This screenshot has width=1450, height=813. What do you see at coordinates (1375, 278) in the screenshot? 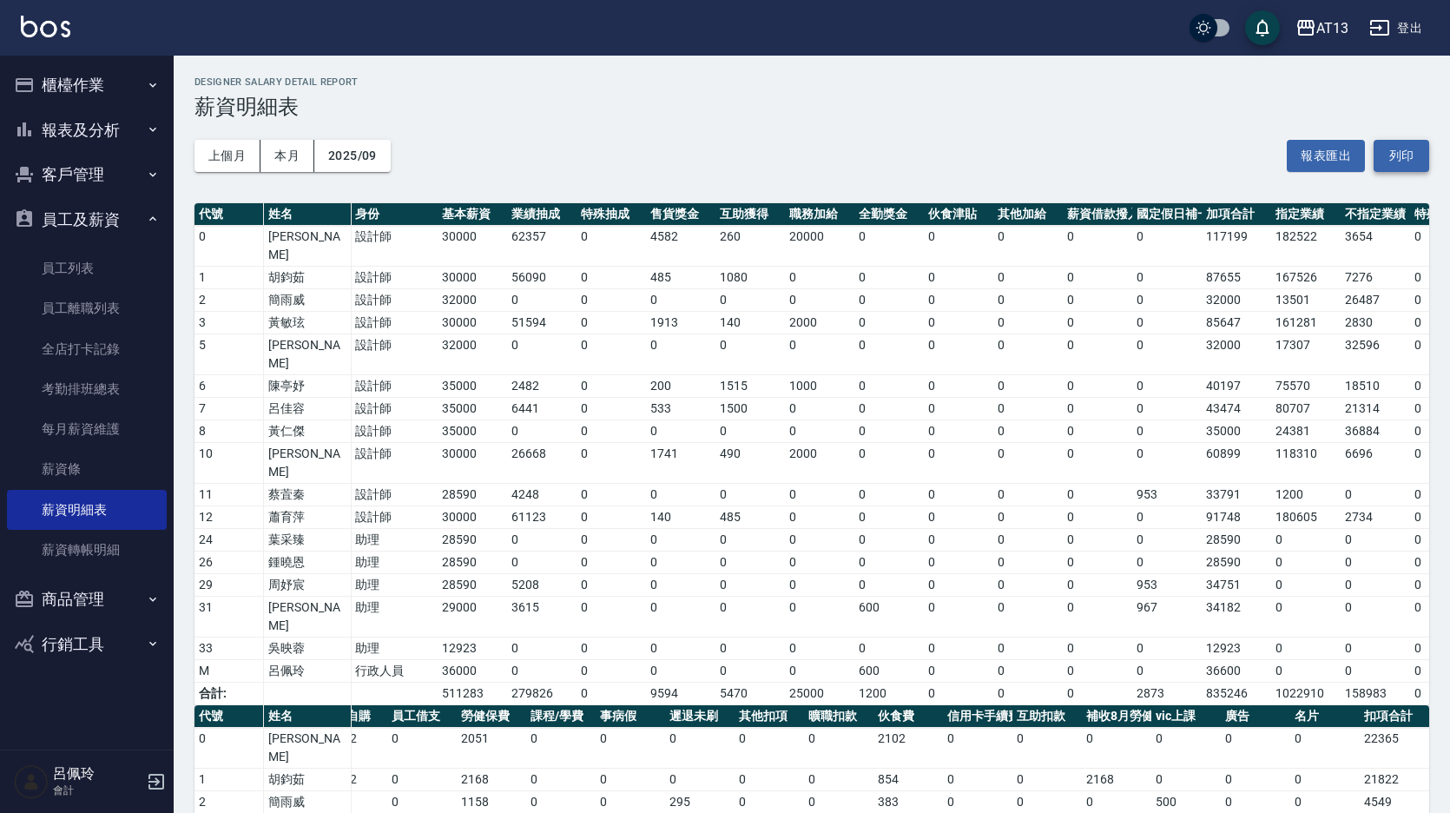
I see `td: 7276` at bounding box center [1375, 278].